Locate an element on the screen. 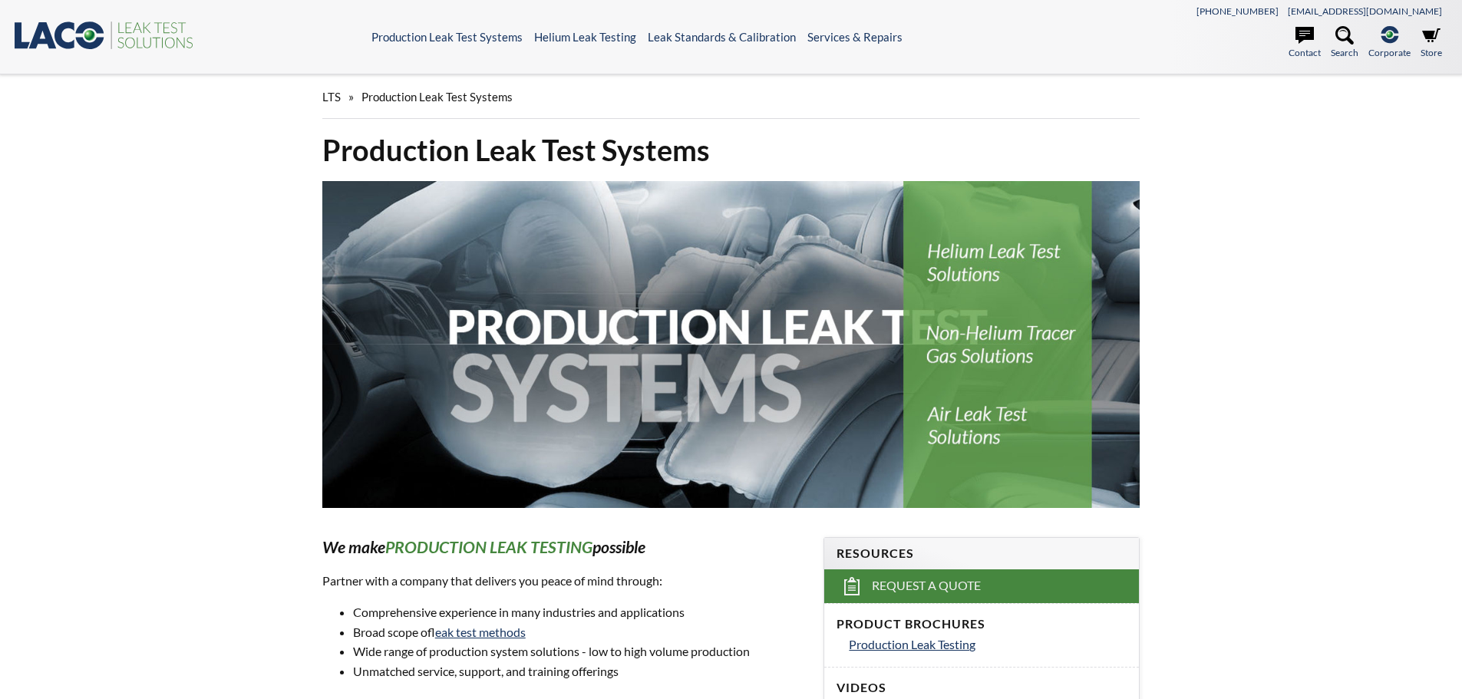 The width and height of the screenshot is (1462, 699). li: Comprehensive experience in many industries and applications is located at coordinates (579, 612).